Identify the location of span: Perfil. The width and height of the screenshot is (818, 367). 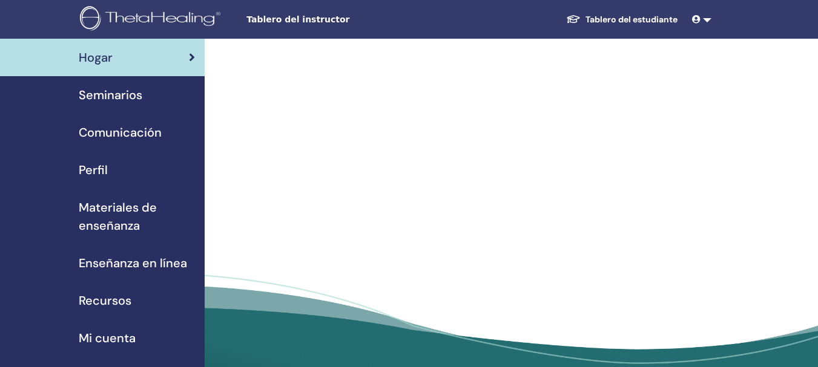
(93, 170).